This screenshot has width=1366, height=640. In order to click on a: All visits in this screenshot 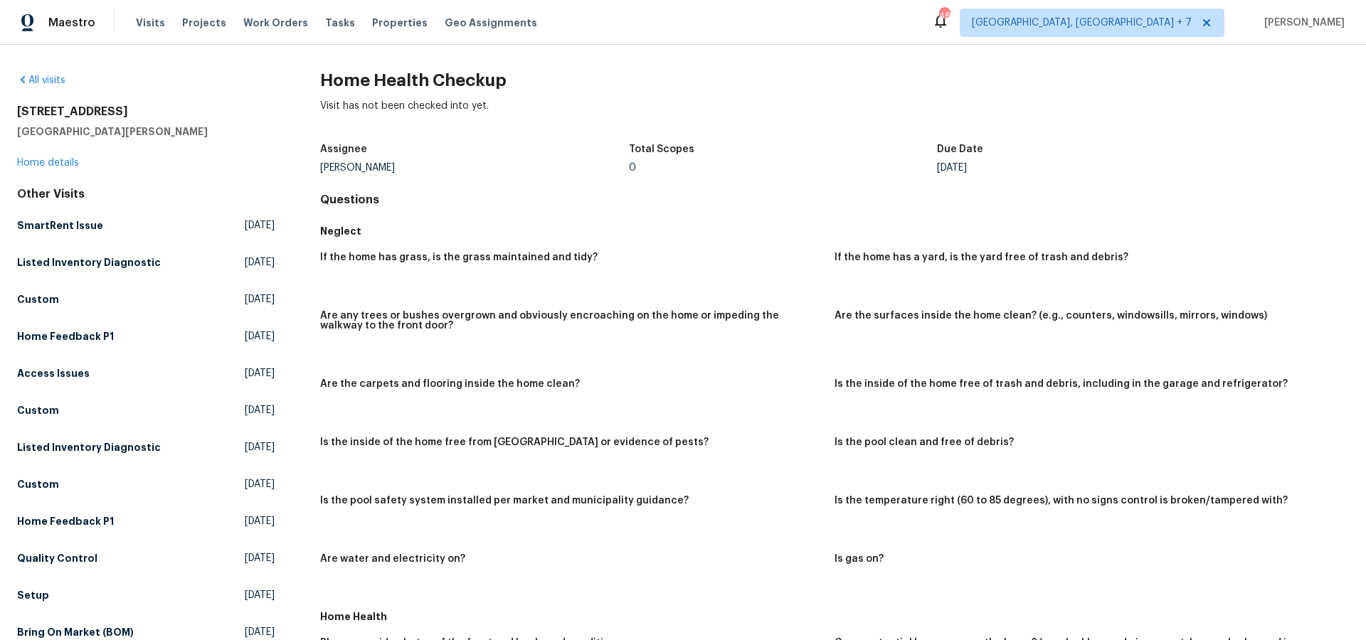, I will do `click(41, 80)`.